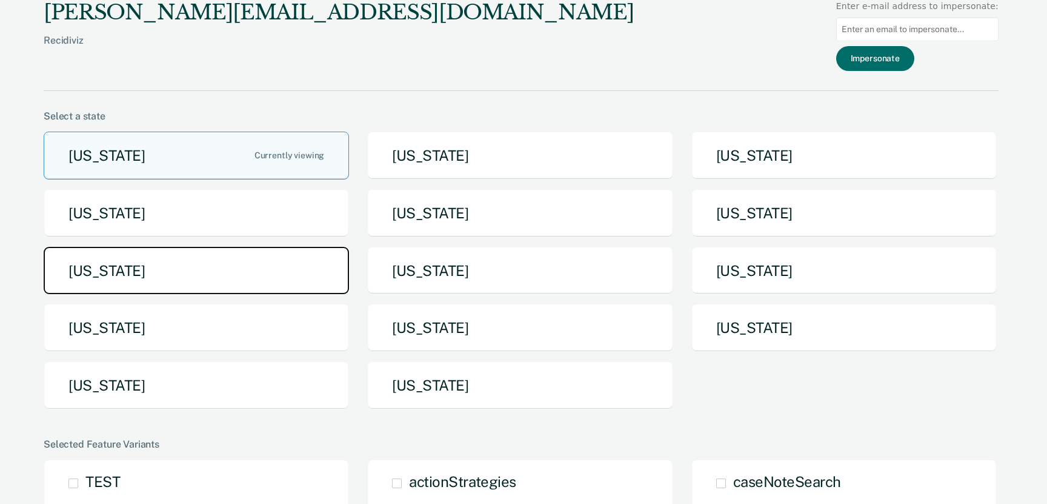 The image size is (1047, 504). What do you see at coordinates (521, 444) in the screenshot?
I see `div: Selected Feature Variants` at bounding box center [521, 444].